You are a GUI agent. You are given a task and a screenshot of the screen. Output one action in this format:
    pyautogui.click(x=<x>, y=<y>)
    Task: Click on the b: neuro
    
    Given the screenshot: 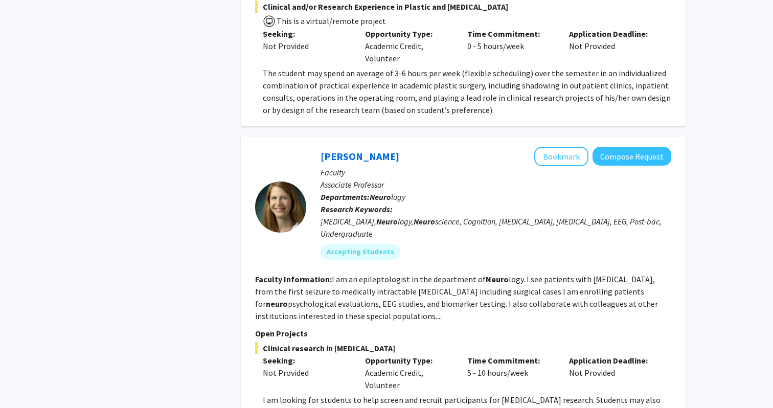 What is the action you would take?
    pyautogui.click(x=277, y=304)
    